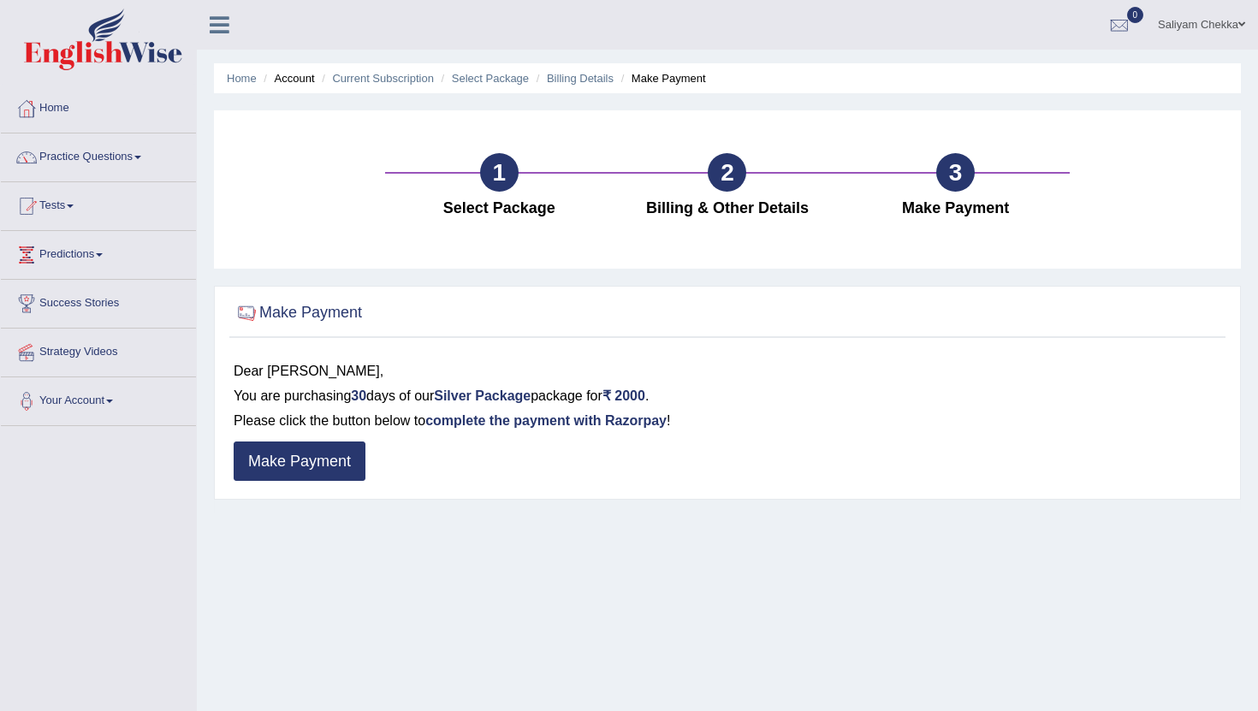 The width and height of the screenshot is (1258, 711). Describe the element at coordinates (727, 209) in the screenshot. I see `h4: Billing & Other Details` at that location.